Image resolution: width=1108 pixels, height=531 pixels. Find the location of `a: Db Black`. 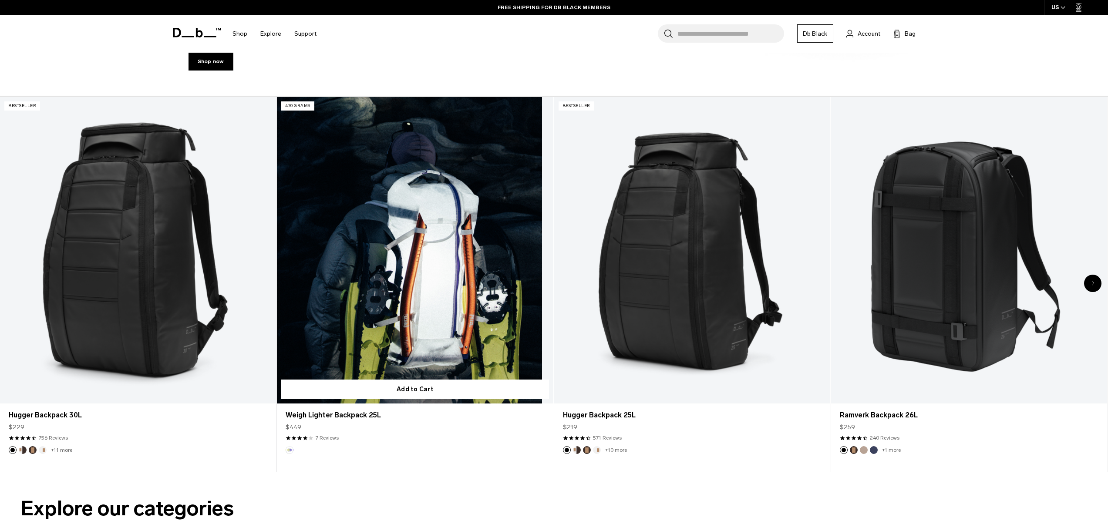

a: Db Black is located at coordinates (815, 34).